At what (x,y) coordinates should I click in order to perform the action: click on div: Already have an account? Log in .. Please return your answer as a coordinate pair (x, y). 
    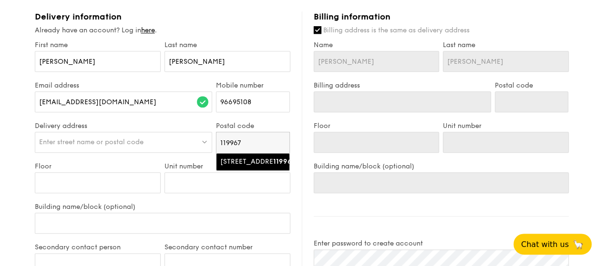
    Looking at the image, I should click on (163, 31).